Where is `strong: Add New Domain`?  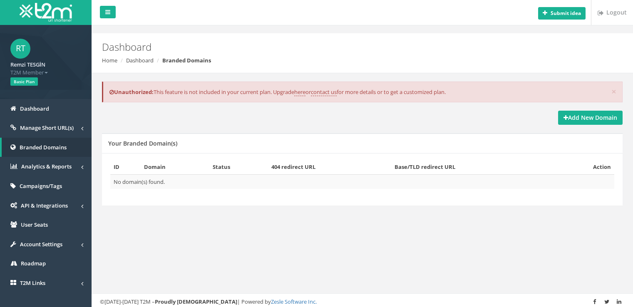 strong: Add New Domain is located at coordinates (590, 117).